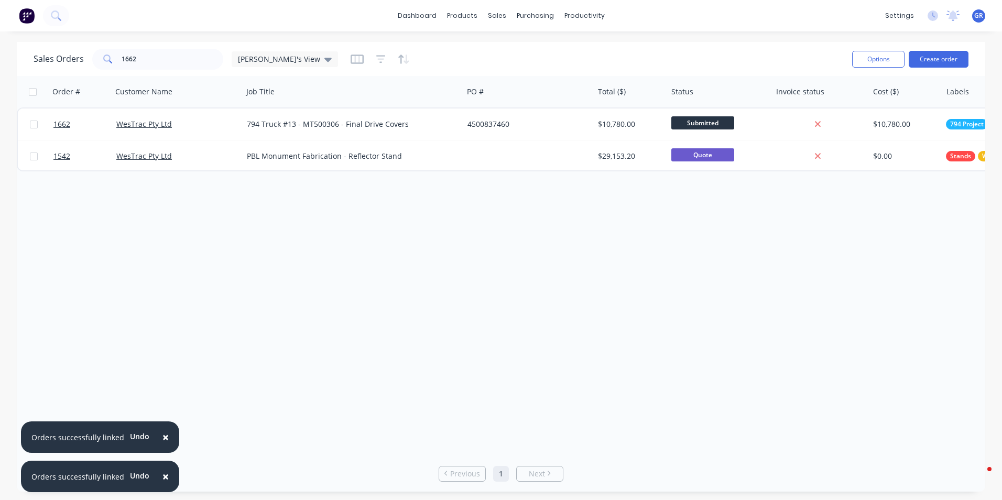 The height and width of the screenshot is (500, 1002). Describe the element at coordinates (526, 124) in the screenshot. I see `div: 4500837460` at that location.